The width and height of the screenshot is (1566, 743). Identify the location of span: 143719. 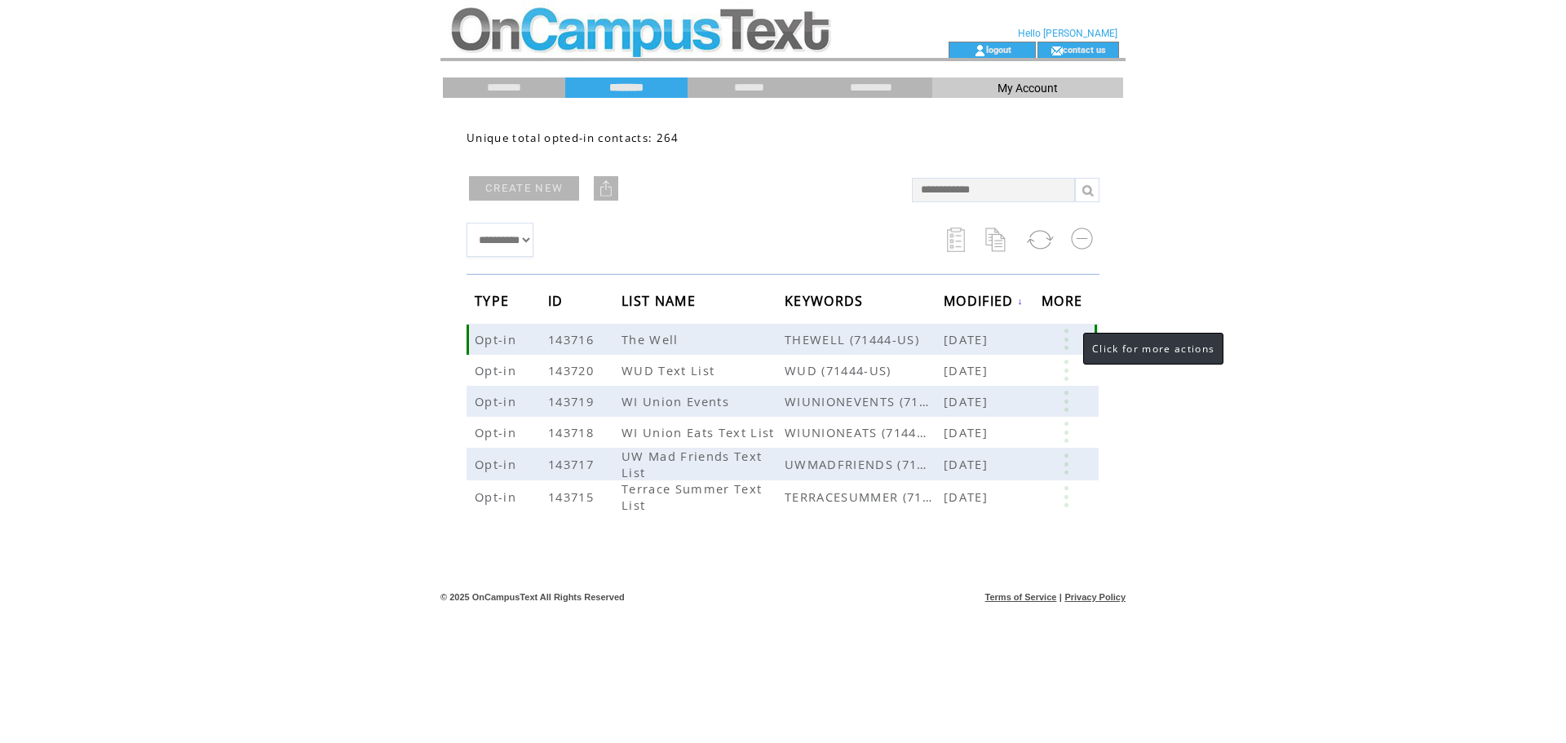
(573, 401).